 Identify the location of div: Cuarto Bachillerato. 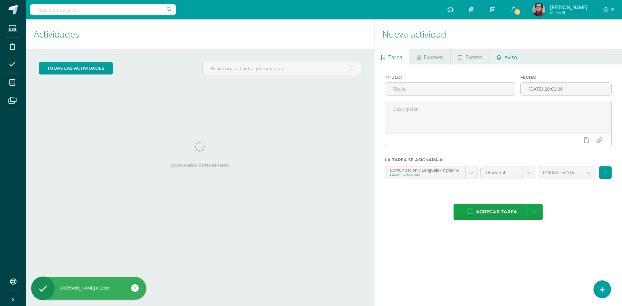
(425, 175).